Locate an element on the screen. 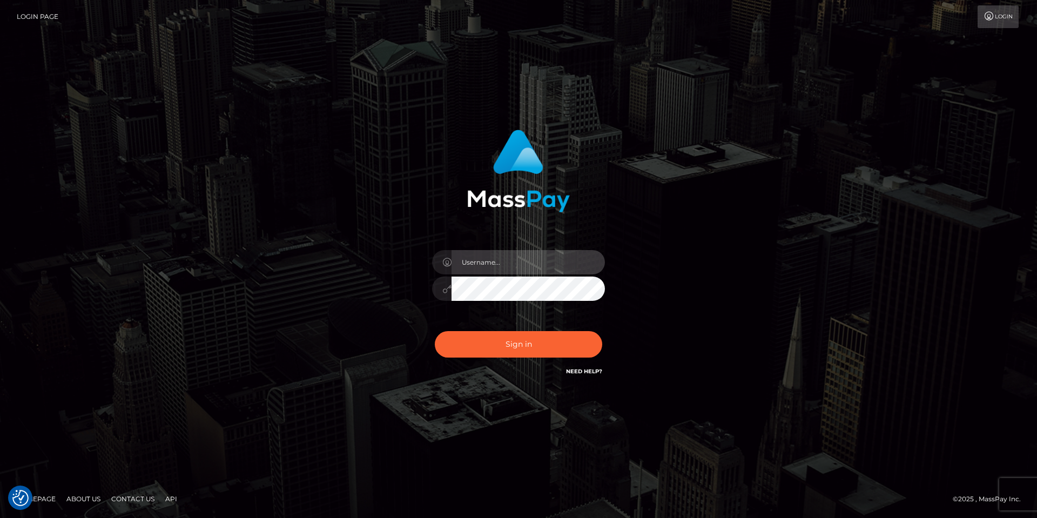  a: Need Help? is located at coordinates (584, 371).